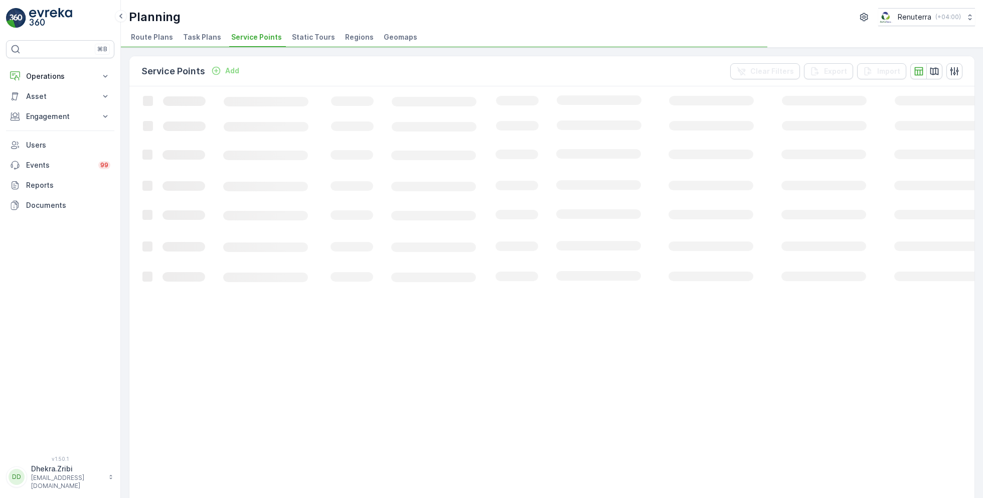  Describe the element at coordinates (152, 37) in the screenshot. I see `span: Route Plans` at that location.